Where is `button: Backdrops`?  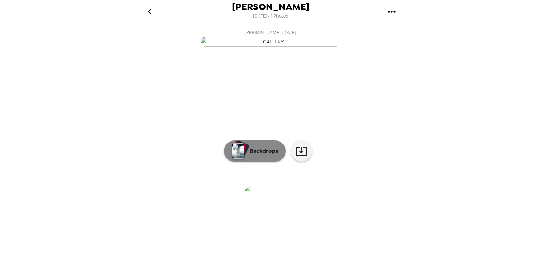
button: Backdrops is located at coordinates (255, 151).